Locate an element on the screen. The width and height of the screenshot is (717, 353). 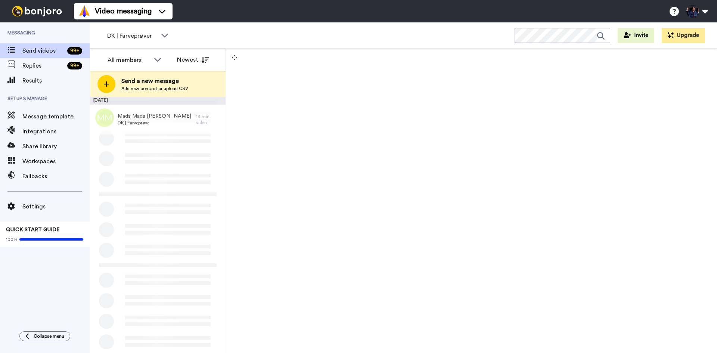
span: Send a new message is located at coordinates (155, 81).